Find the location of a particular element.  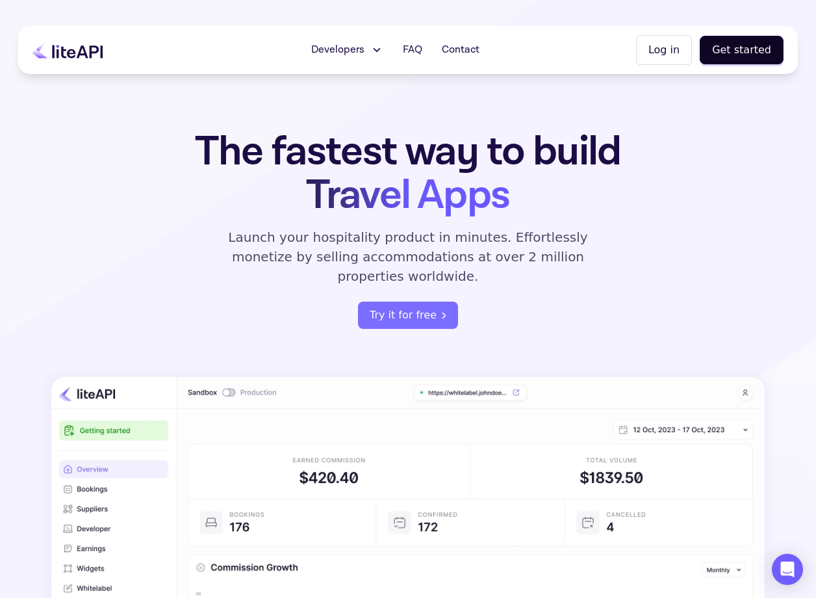

h1: The fastest way to build is located at coordinates (408, 173).